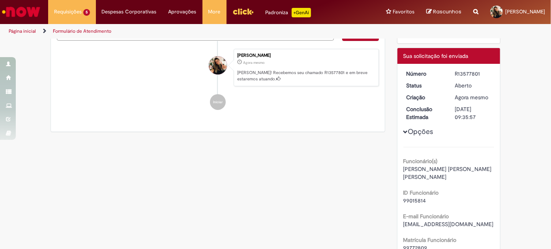 This screenshot has width=551, height=249. What do you see at coordinates (129, 12) in the screenshot?
I see `span: Despesas Corporativas` at bounding box center [129, 12].